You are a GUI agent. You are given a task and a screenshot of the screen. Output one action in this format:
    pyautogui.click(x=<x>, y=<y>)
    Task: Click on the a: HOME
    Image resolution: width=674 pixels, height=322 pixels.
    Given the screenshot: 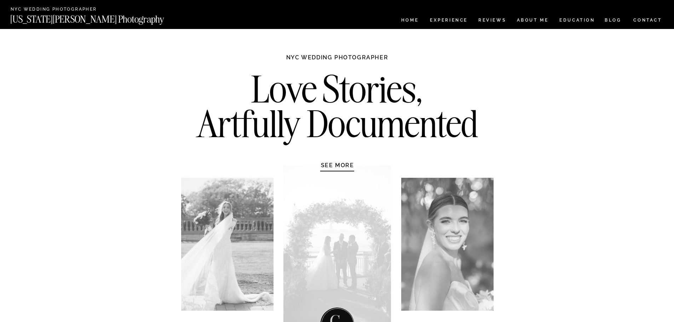 What is the action you would take?
    pyautogui.click(x=410, y=21)
    